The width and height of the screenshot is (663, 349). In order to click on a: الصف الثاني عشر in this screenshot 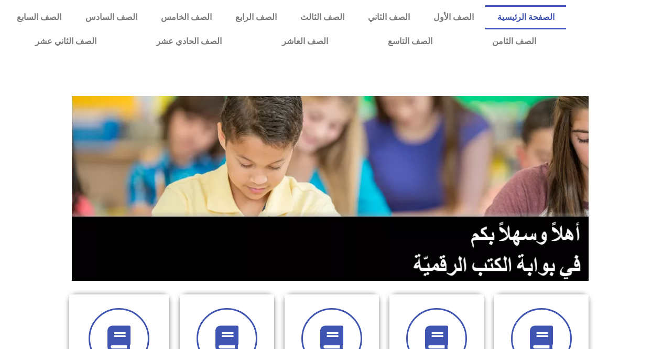, I will do `click(66, 41)`.